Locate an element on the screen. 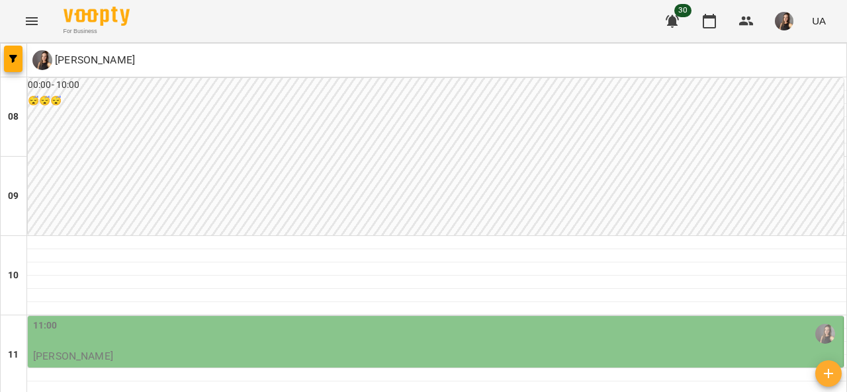  img: c581e694ab3670f9d2e3178615f4a39d.jpeg is located at coordinates (784, 21).